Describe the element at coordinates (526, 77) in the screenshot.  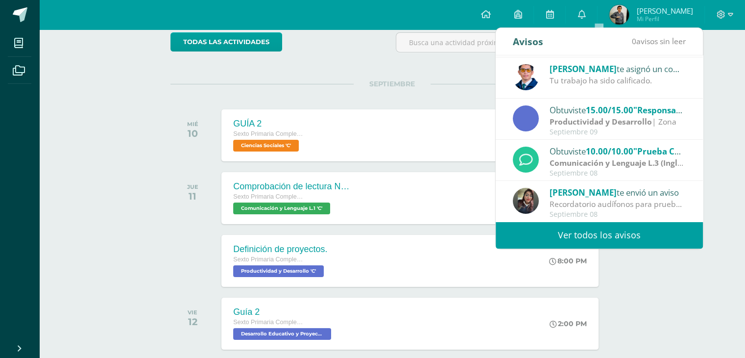
I see `img: 059ccfba660c78d33e1d6e9d5a6a4bb6.png` at that location.